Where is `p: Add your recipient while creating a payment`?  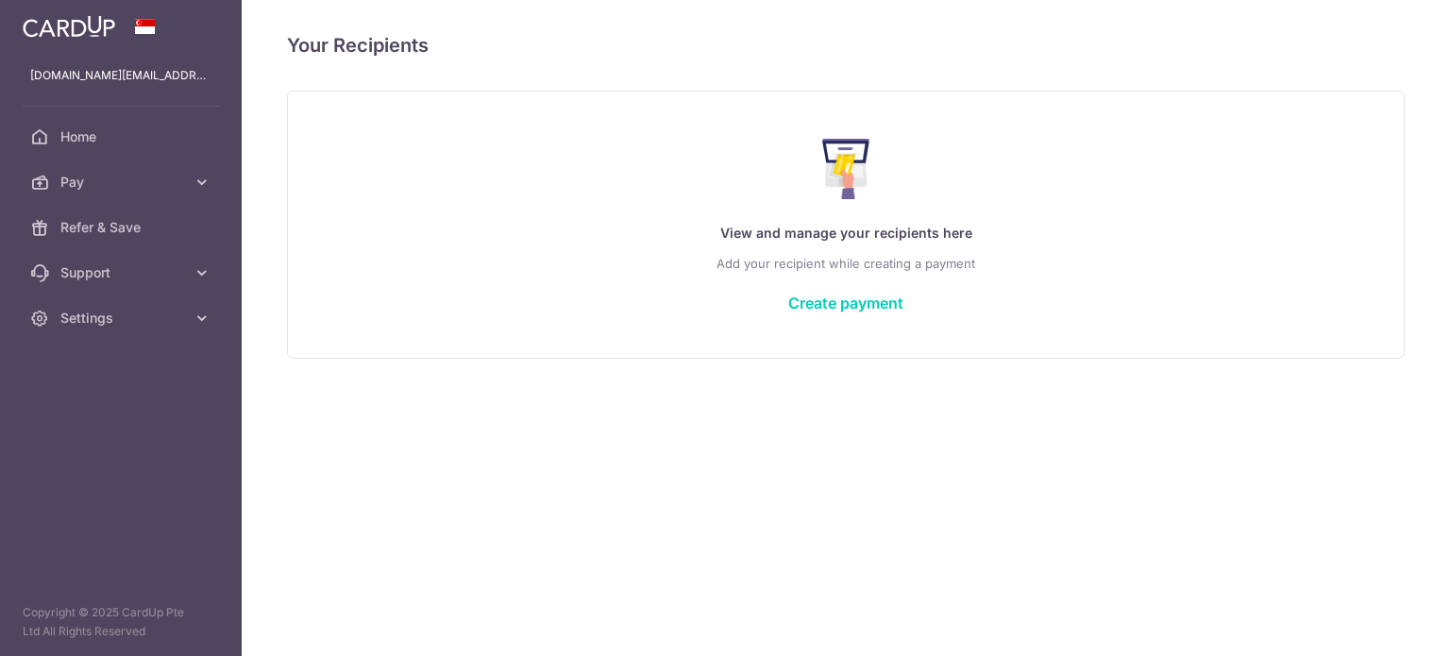
p: Add your recipient while creating a payment is located at coordinates (846, 263).